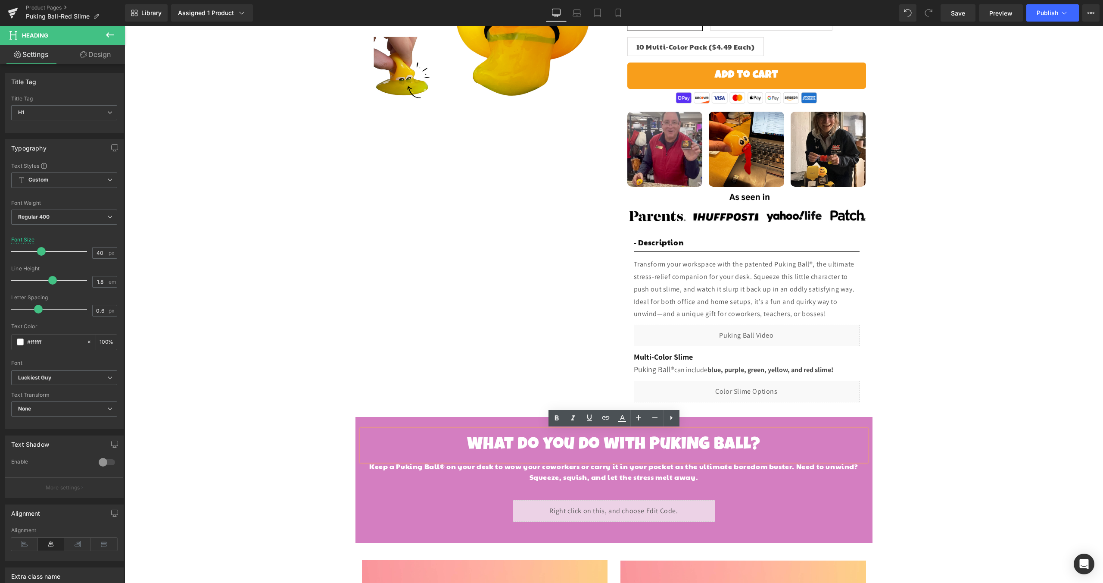 Image resolution: width=1103 pixels, height=583 pixels. What do you see at coordinates (151, 13) in the screenshot?
I see `span: Library` at bounding box center [151, 13].